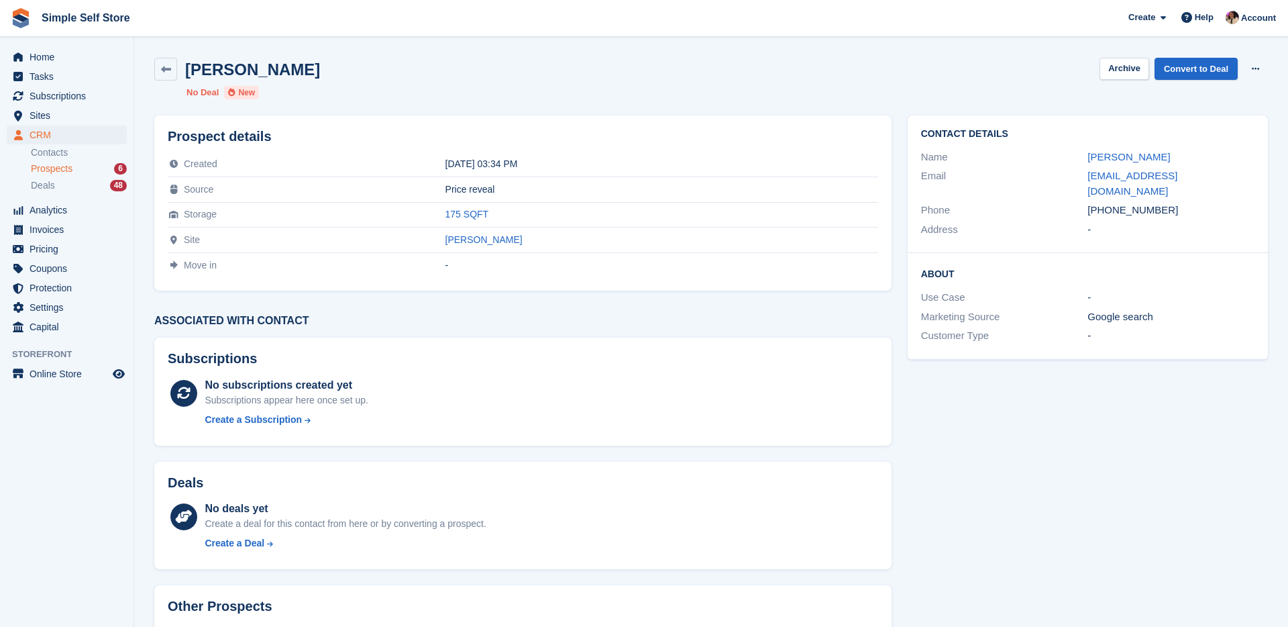  Describe the element at coordinates (200, 214) in the screenshot. I see `span: Storage` at that location.